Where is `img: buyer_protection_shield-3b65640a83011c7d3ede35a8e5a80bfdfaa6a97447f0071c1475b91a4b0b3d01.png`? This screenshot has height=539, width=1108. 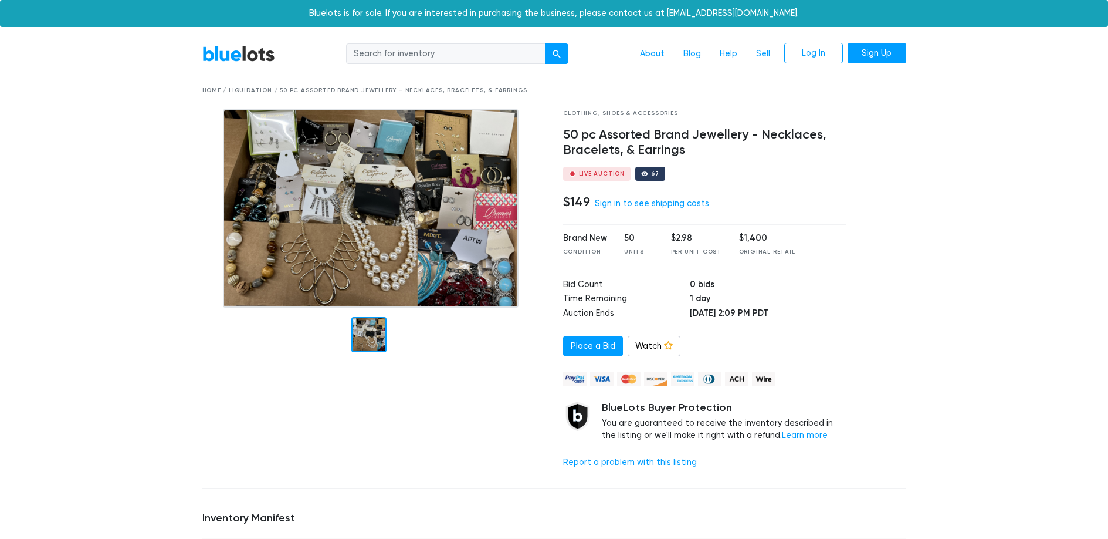 img: buyer_protection_shield-3b65640a83011c7d3ede35a8e5a80bfdfaa6a97447f0071c1475b91a4b0b3d01.png is located at coordinates (578, 416).